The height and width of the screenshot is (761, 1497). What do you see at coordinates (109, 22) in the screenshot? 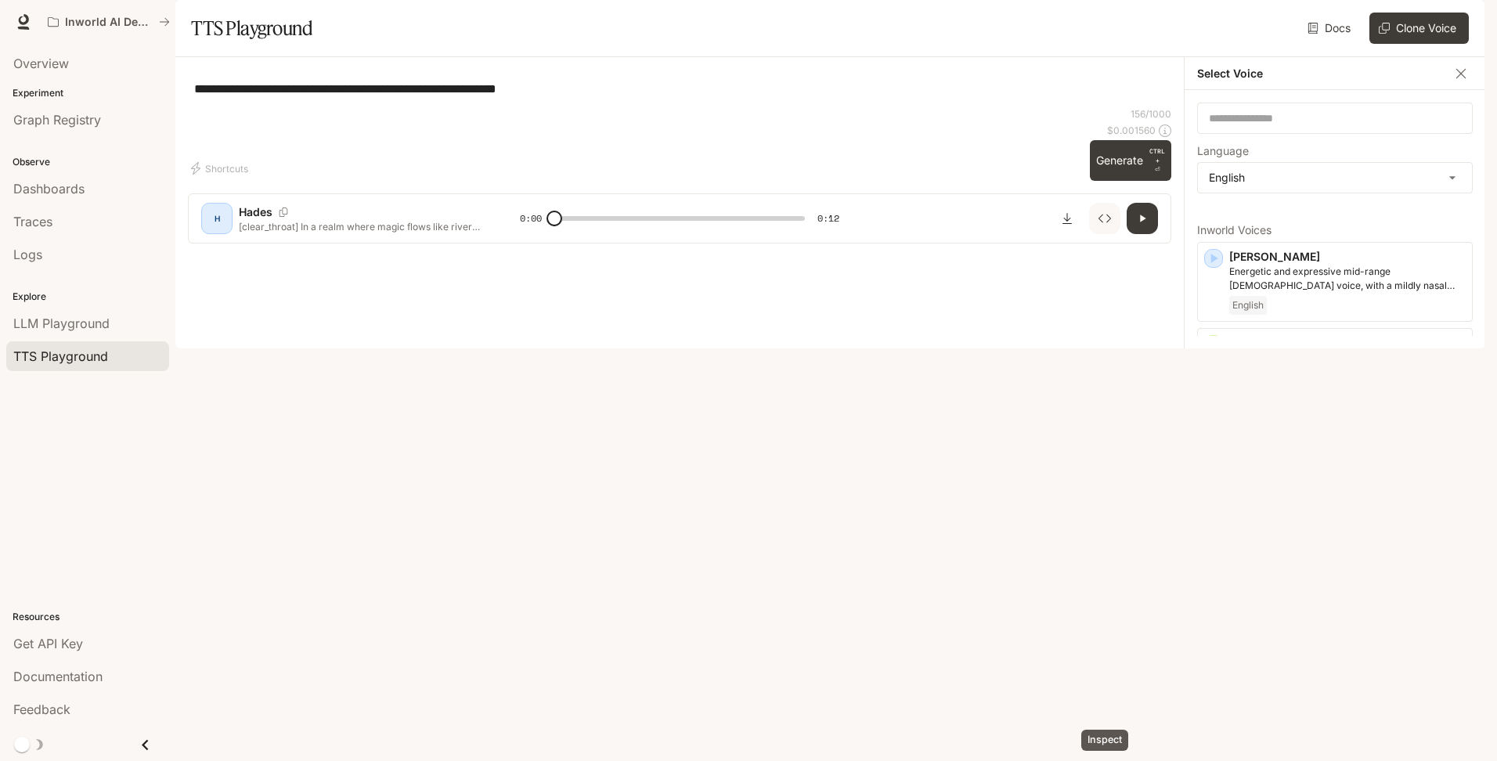
I see `button: All workspaces` at bounding box center [109, 22].